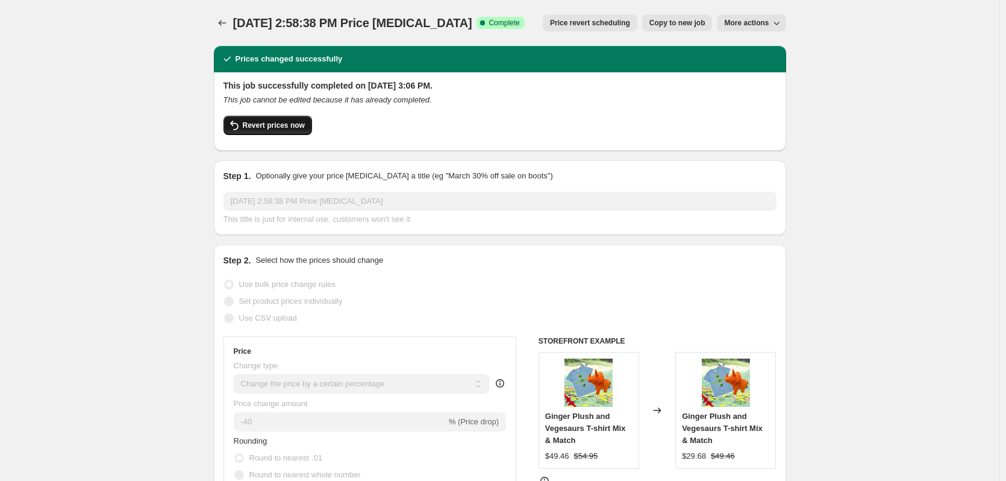  What do you see at coordinates (557, 456) in the screenshot?
I see `div: $49.46` at bounding box center [557, 456].